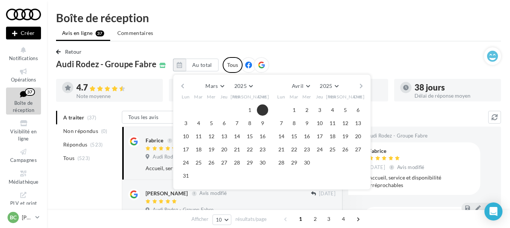 This screenshot has width=510, height=228. Describe the element at coordinates (80, 131) in the screenshot. I see `span: Non répondus` at that location.